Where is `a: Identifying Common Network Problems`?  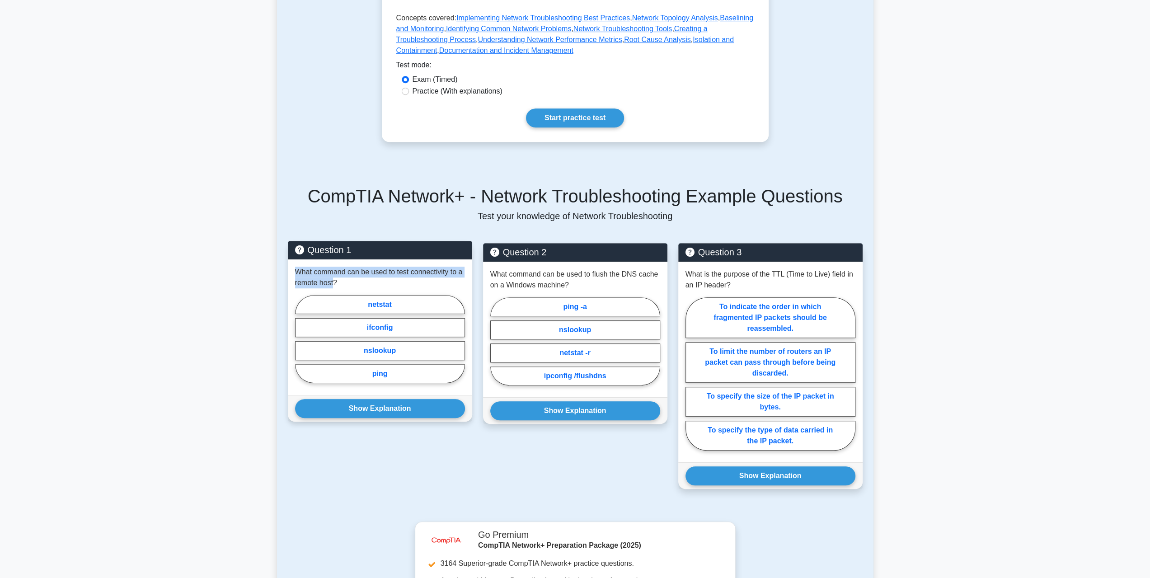 a: Identifying Common Network Problems is located at coordinates (509, 28).